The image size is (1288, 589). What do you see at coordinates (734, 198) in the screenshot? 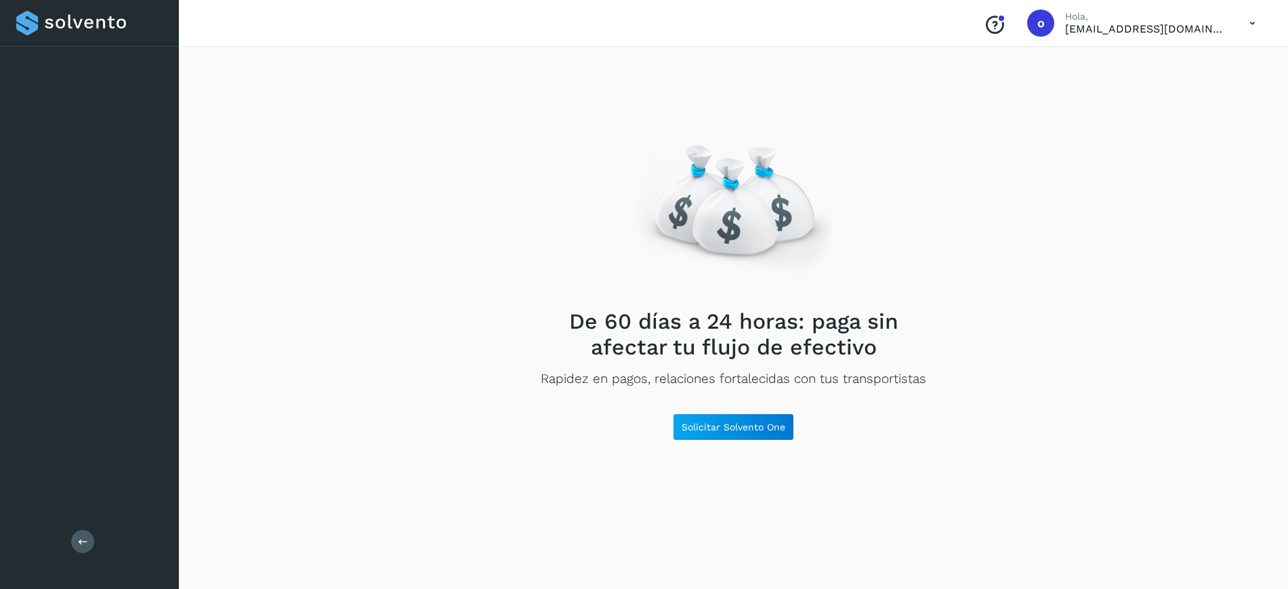
I see `img: Empty state image` at bounding box center [734, 198].